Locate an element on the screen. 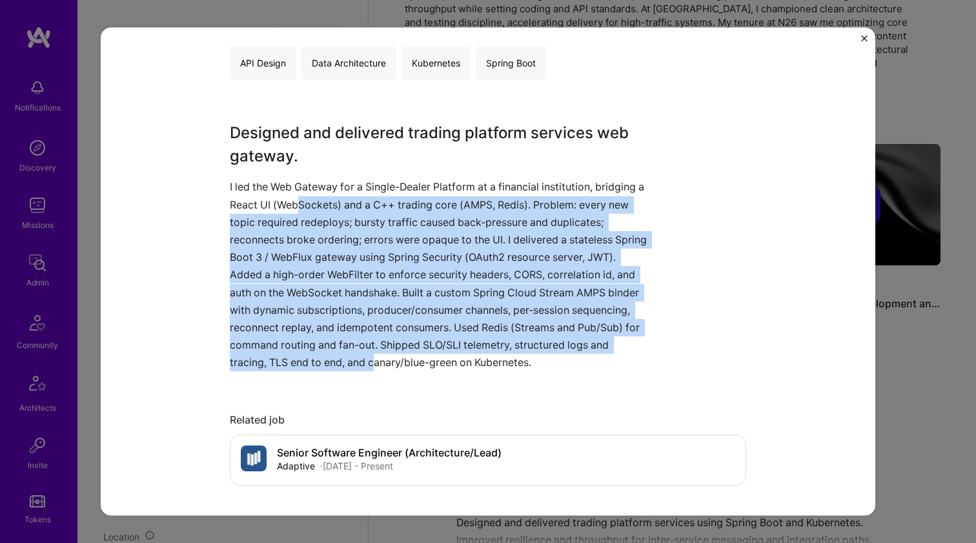 The height and width of the screenshot is (543, 976). img: Company logo is located at coordinates (254, 458).